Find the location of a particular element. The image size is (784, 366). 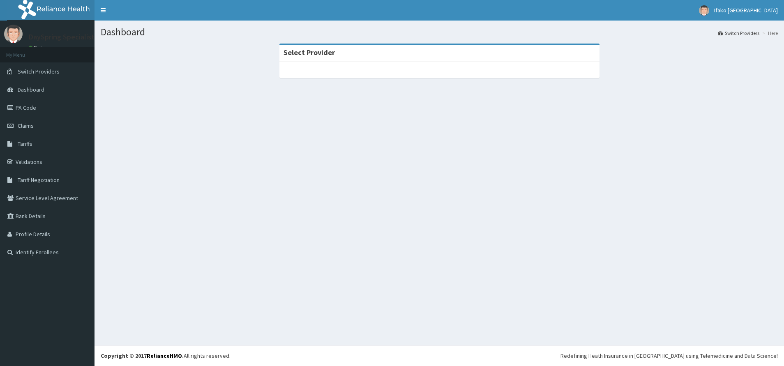

p: DaySpring Specialist Hospital is located at coordinates (76, 37).